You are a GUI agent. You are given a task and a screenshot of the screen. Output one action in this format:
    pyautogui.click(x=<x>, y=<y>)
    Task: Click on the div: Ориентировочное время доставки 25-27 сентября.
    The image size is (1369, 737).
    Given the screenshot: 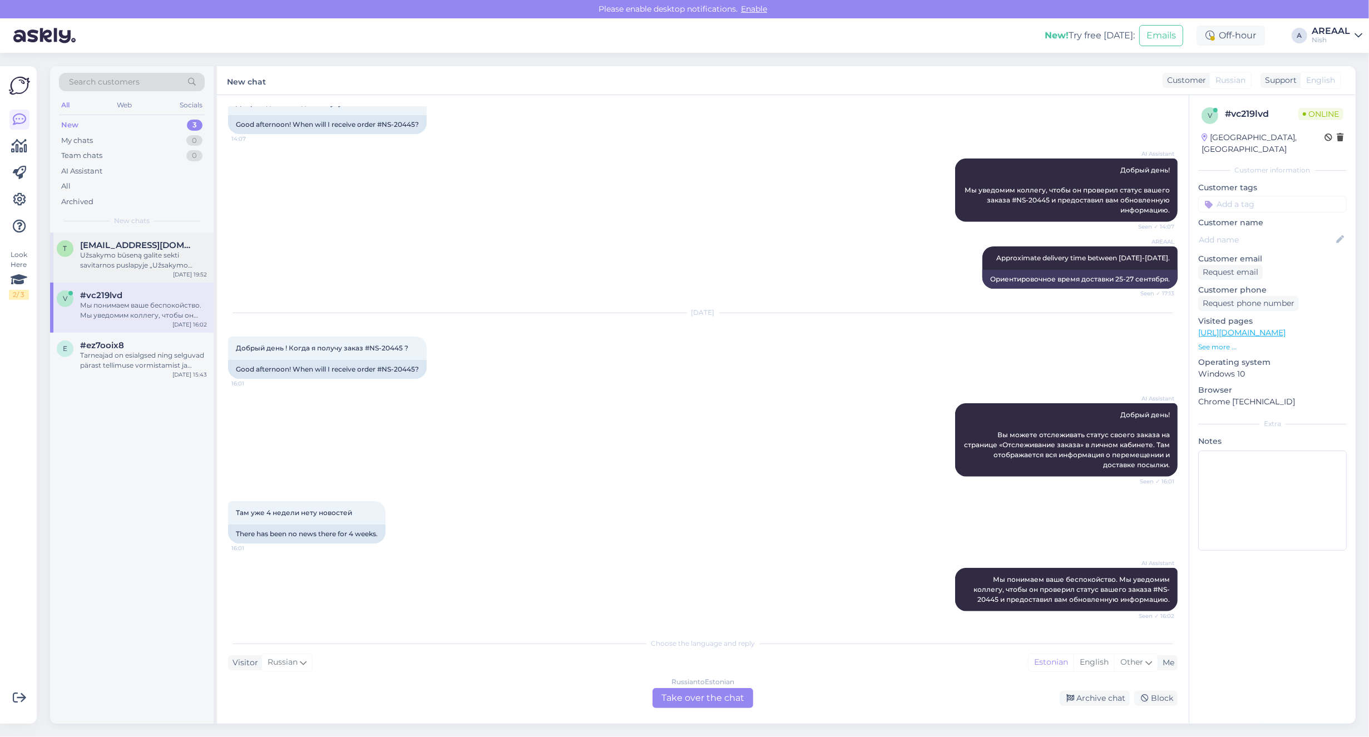 What is the action you would take?
    pyautogui.click(x=1080, y=279)
    